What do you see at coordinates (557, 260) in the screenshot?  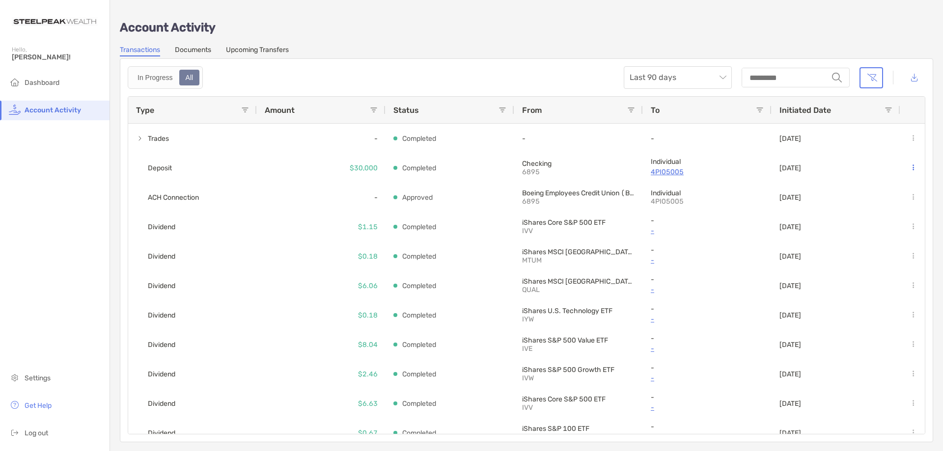 I see `p: MTUM` at bounding box center [557, 260].